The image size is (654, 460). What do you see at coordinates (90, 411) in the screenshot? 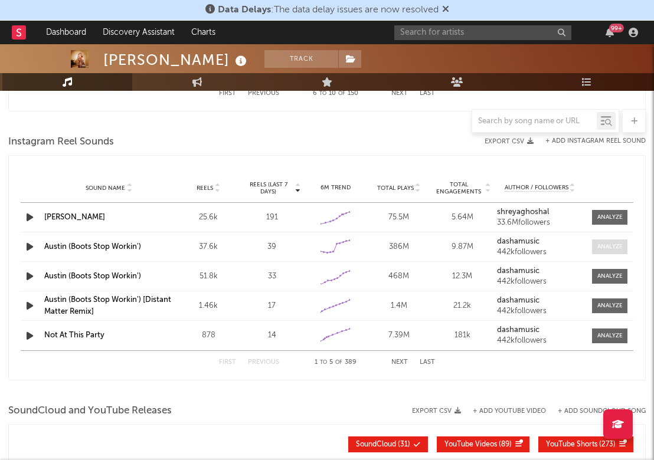
I see `span: SoundCloud and YouTube Releases` at bounding box center [90, 411].